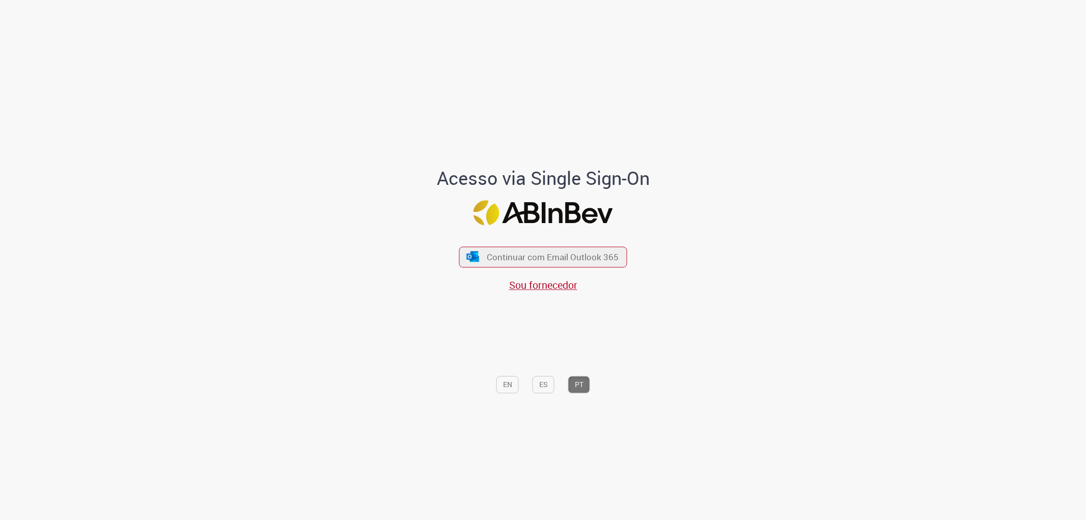 The width and height of the screenshot is (1086, 520). Describe the element at coordinates (543, 257) in the screenshot. I see `button: ícone Azure/Microsoft 360 Continuar com Email Outlook 365` at that location.